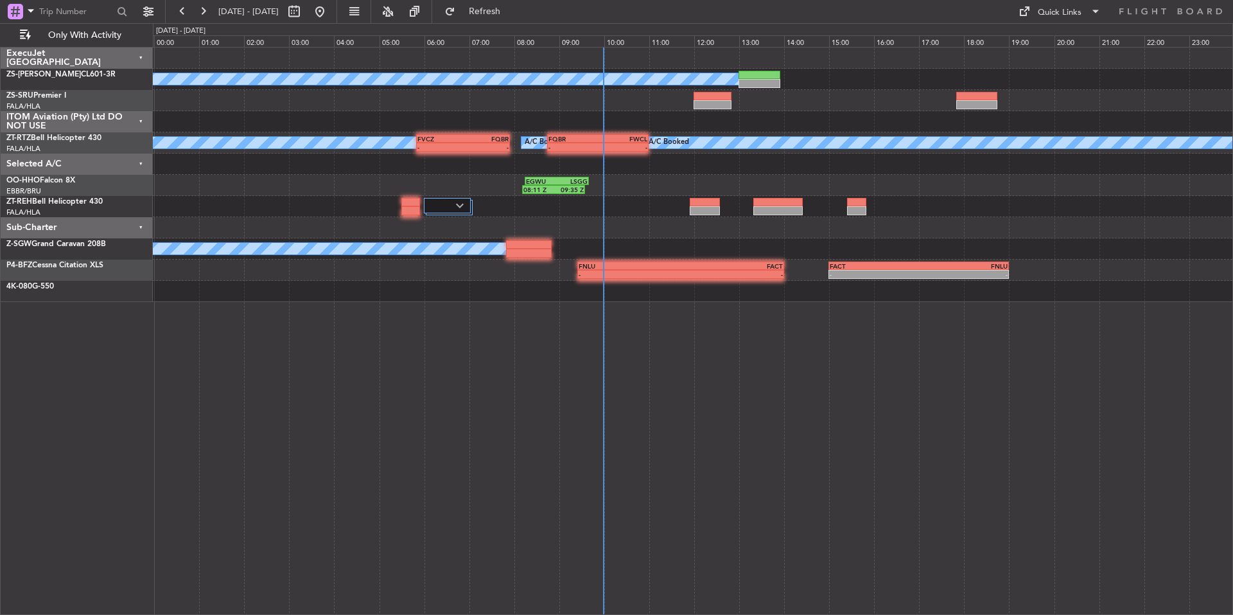 This screenshot has width=1233, height=615. What do you see at coordinates (440, 139) in the screenshot?
I see `div: FVCZ` at bounding box center [440, 139].